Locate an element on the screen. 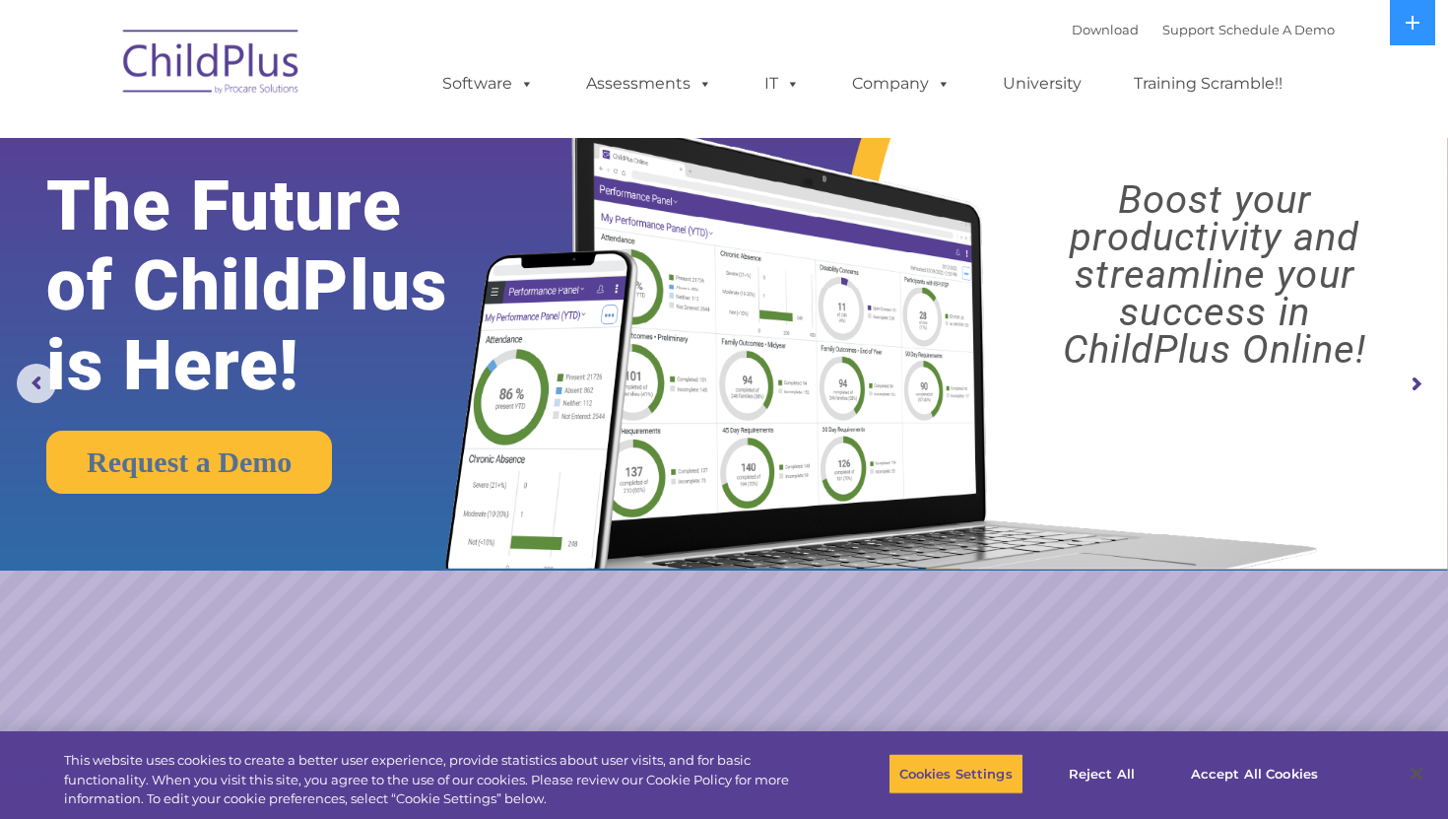 The width and height of the screenshot is (1448, 819). a: Support is located at coordinates (1188, 30).